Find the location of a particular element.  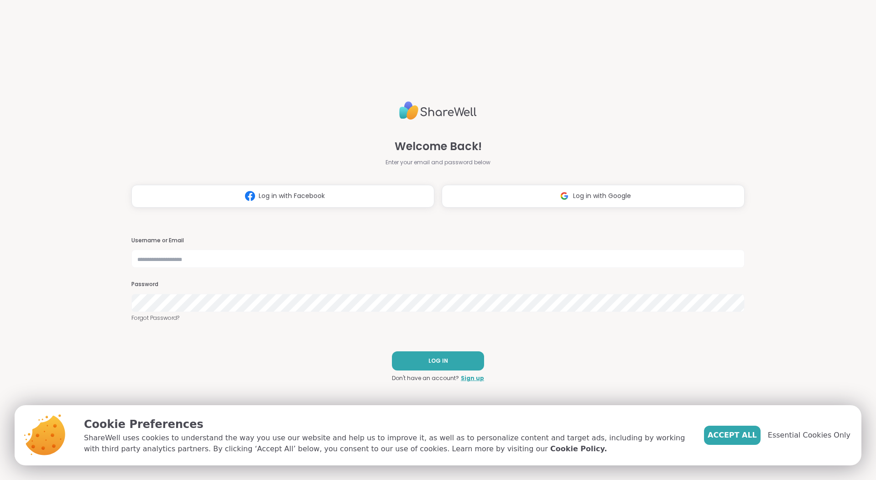

span: Log in with Google is located at coordinates (602, 196).